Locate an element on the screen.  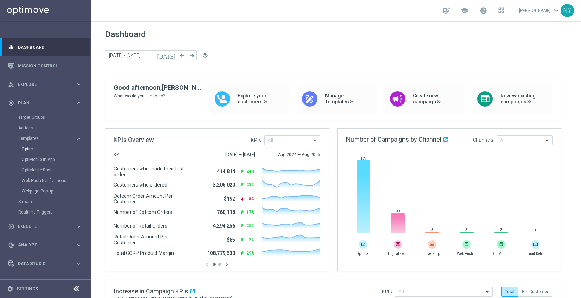
i: gps_fixed is located at coordinates (11, 103).